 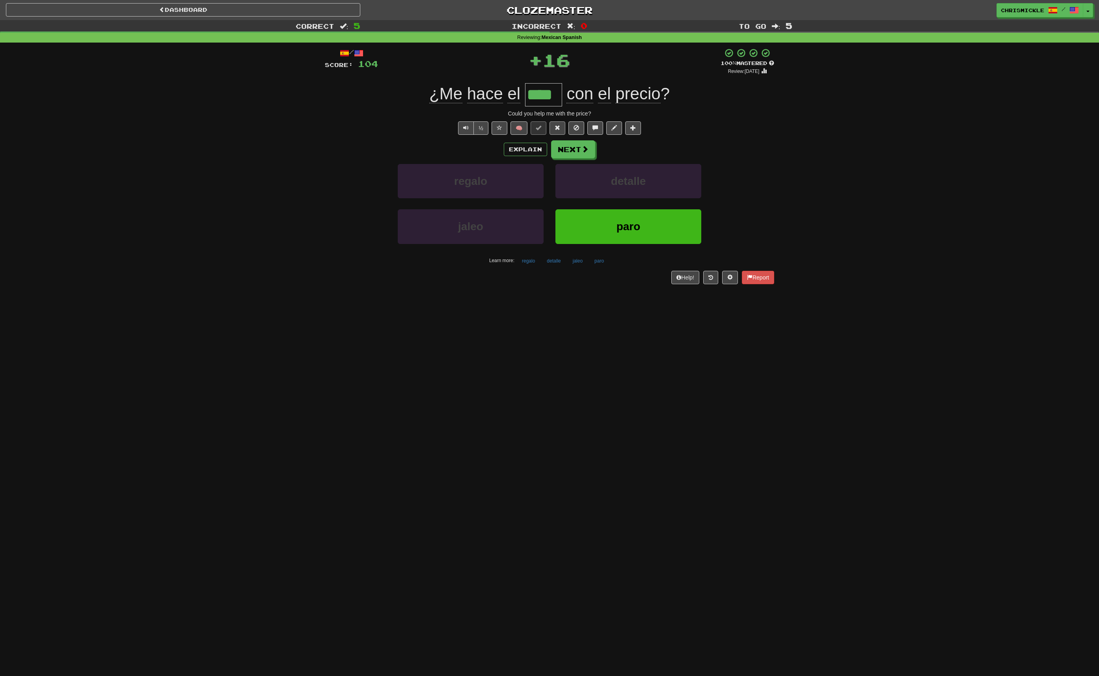 I want to click on button: Explain, so click(x=525, y=149).